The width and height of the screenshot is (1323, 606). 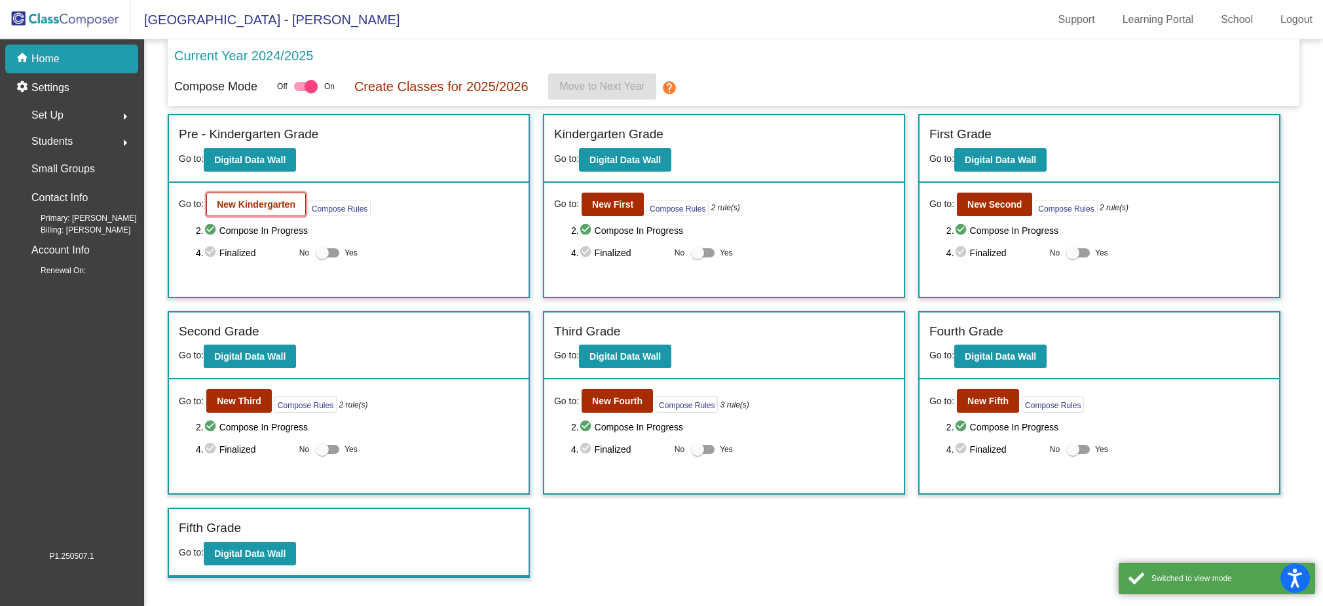 What do you see at coordinates (24, 88) in the screenshot?
I see `mat-icon: settings` at bounding box center [24, 88].